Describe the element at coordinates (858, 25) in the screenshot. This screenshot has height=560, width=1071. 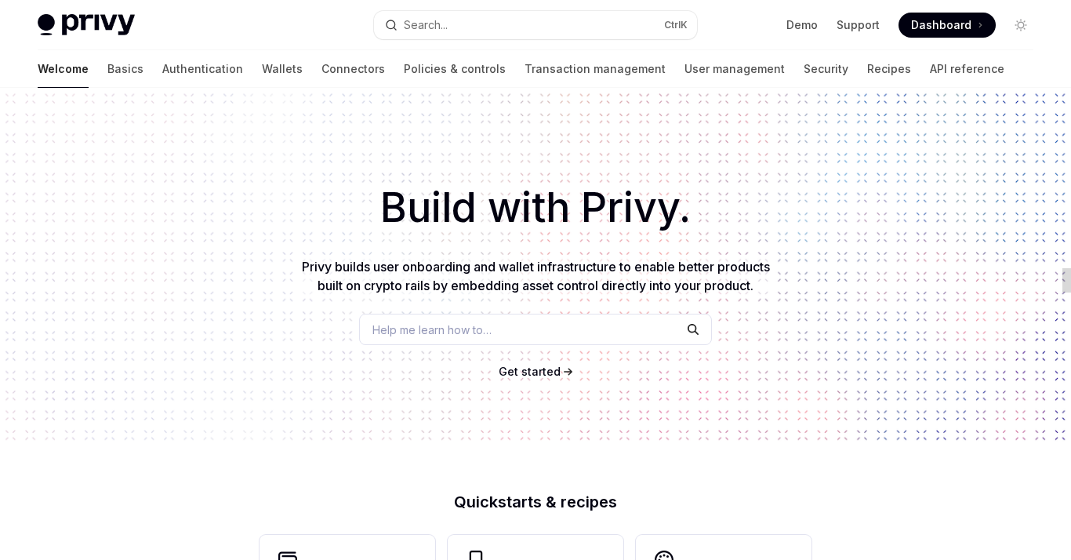
I see `a: Support` at that location.